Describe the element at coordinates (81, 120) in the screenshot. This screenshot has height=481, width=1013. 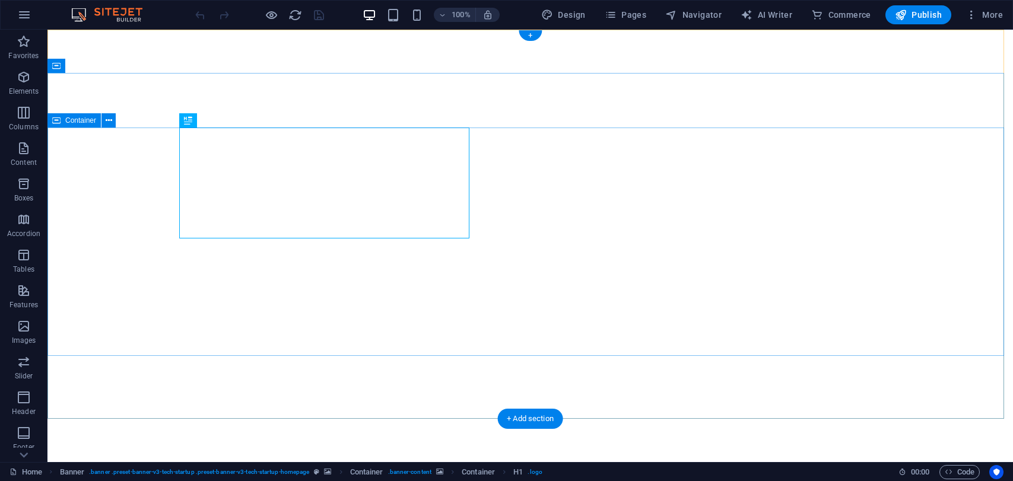
I see `span: Container` at that location.